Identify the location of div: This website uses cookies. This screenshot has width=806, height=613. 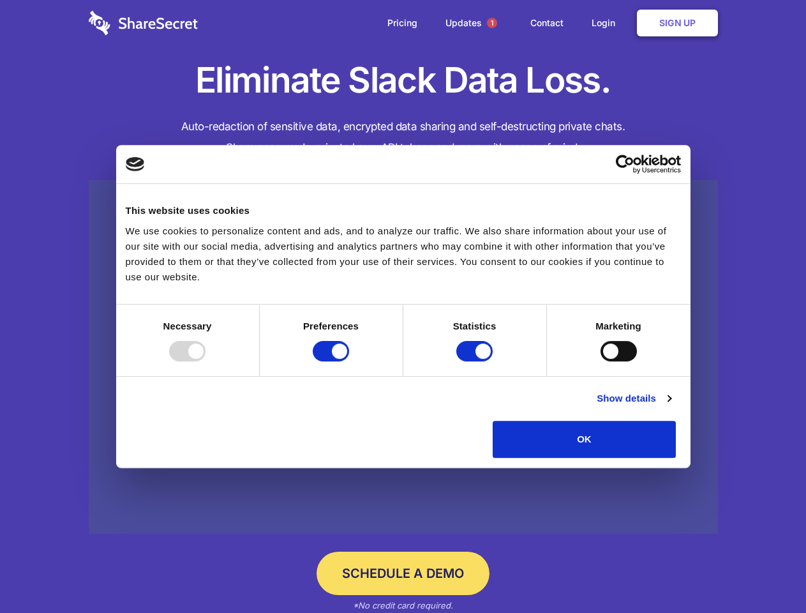
(403, 211).